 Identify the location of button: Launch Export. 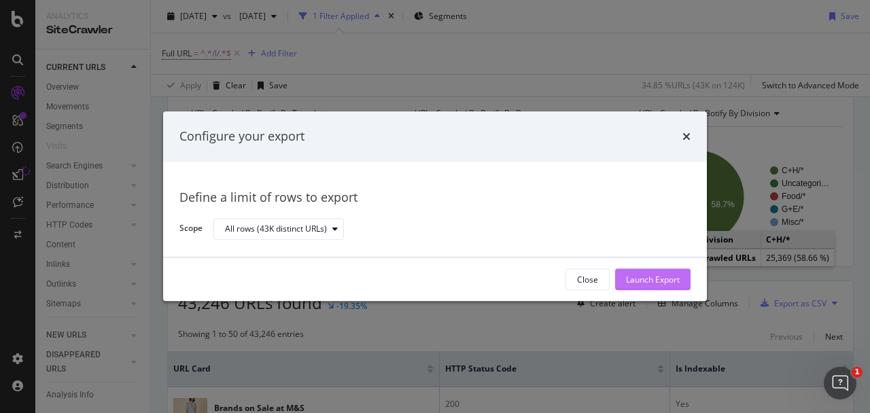
(653, 280).